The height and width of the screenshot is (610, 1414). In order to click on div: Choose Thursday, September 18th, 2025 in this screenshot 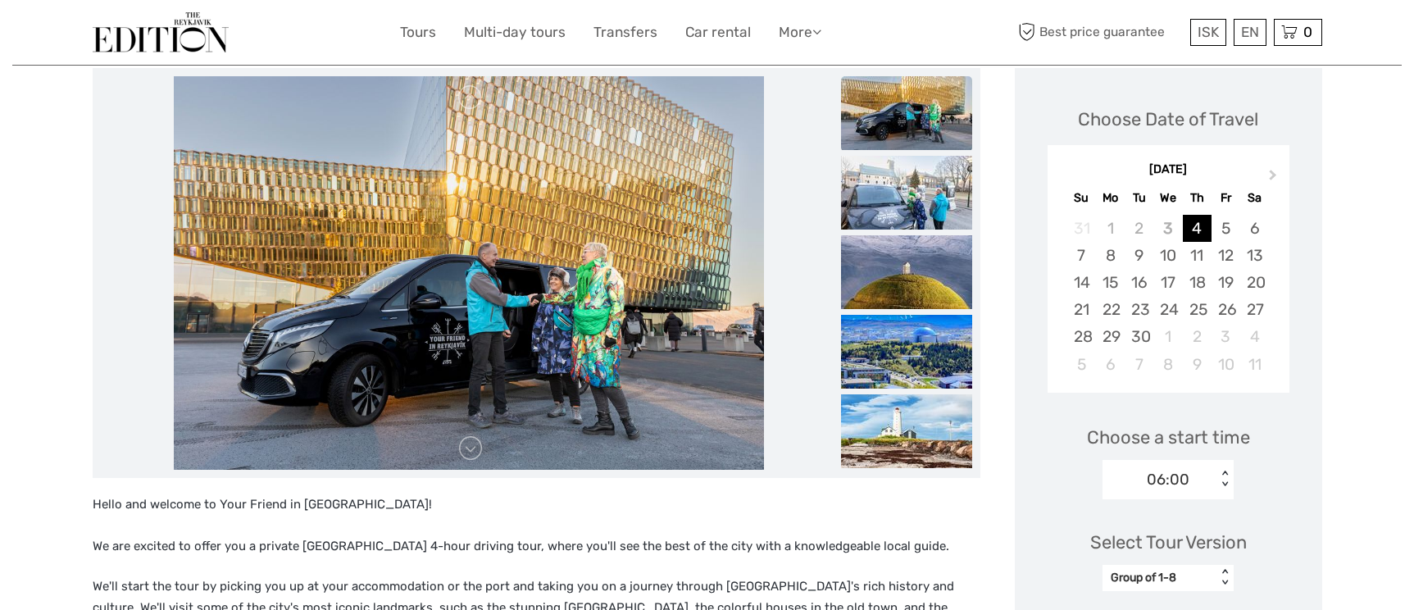, I will do `click(1197, 282)`.